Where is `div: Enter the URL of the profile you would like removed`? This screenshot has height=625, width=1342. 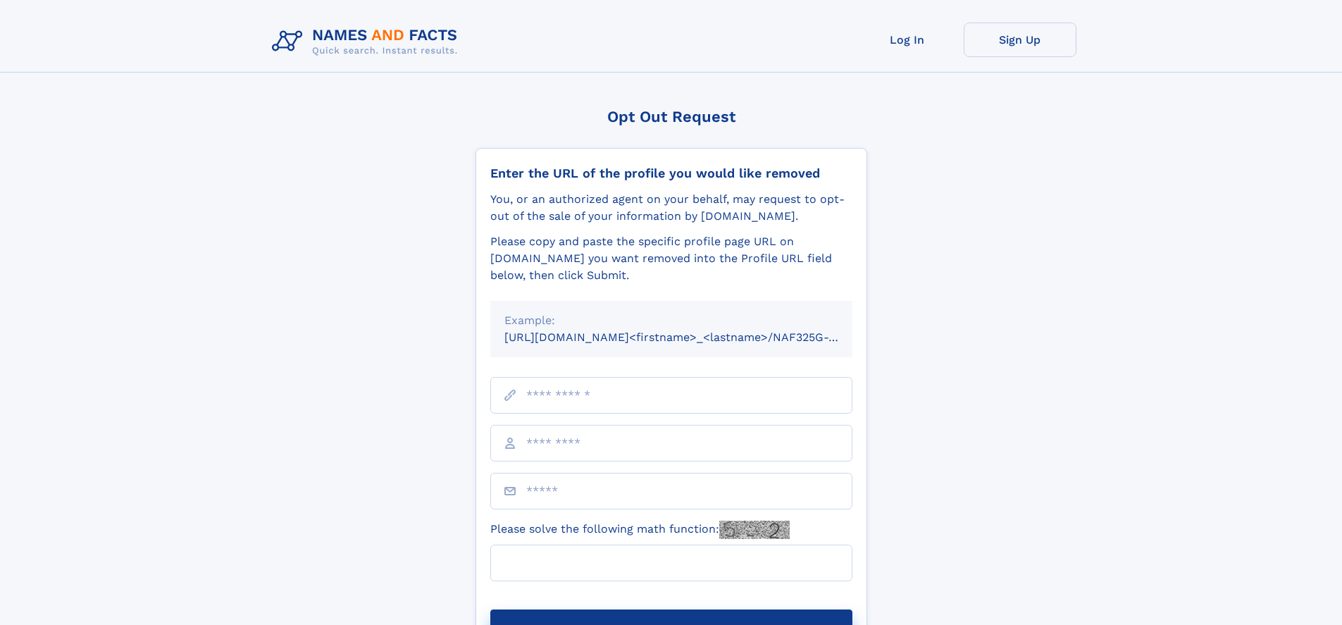
div: Enter the URL of the profile you would like removed is located at coordinates (671, 173).